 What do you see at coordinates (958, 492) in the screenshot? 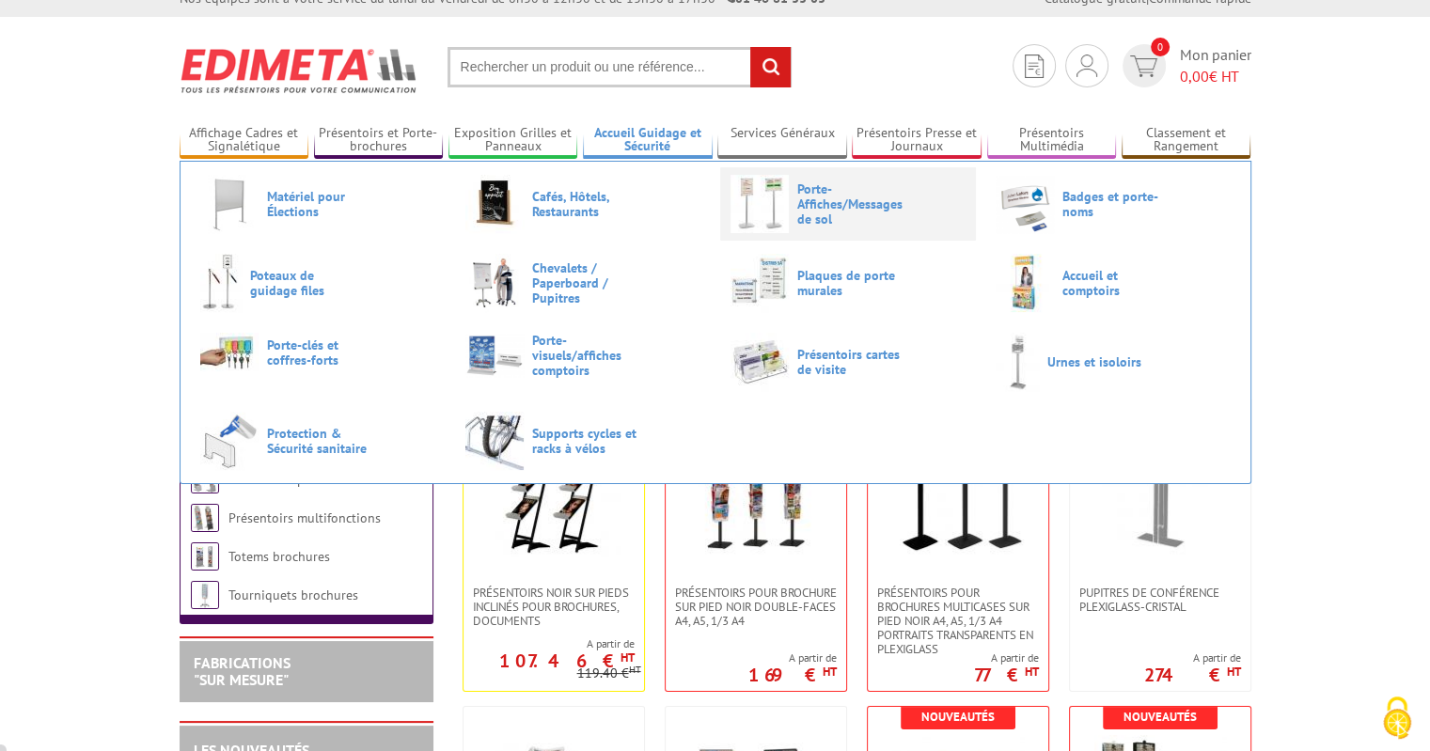
I see `img: Présentoirs pour brochures multicases sur pied NOIR A4, A5, 1/3 A4 Portraits transparents en plex...` at bounding box center [958, 492].